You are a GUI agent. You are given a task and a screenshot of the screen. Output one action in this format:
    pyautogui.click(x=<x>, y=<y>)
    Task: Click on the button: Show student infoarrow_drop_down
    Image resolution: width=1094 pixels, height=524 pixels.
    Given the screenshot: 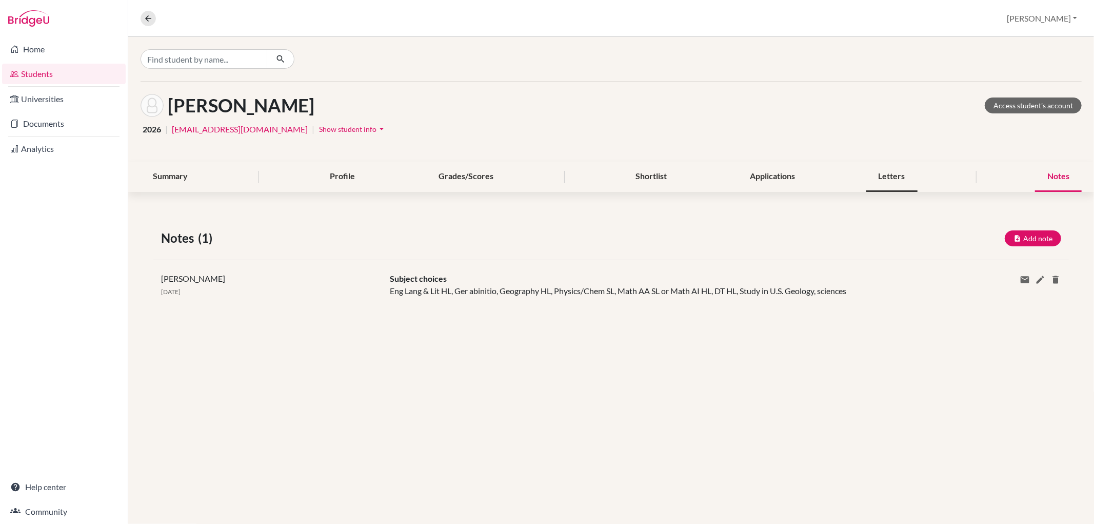 What is the action you would take?
    pyautogui.click(x=353, y=129)
    